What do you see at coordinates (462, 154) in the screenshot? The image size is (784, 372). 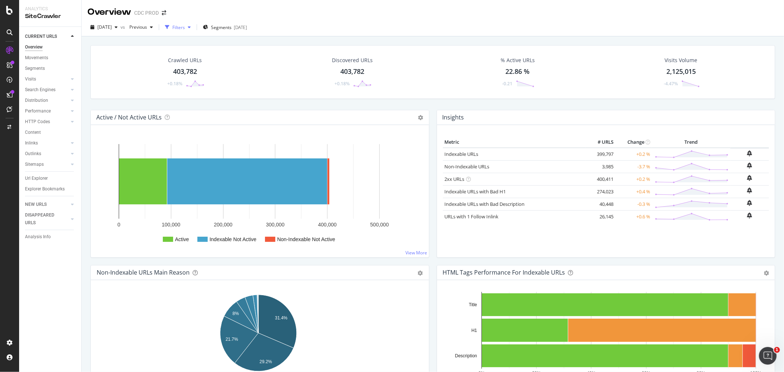 I see `a: Indexable URLs` at bounding box center [462, 154].